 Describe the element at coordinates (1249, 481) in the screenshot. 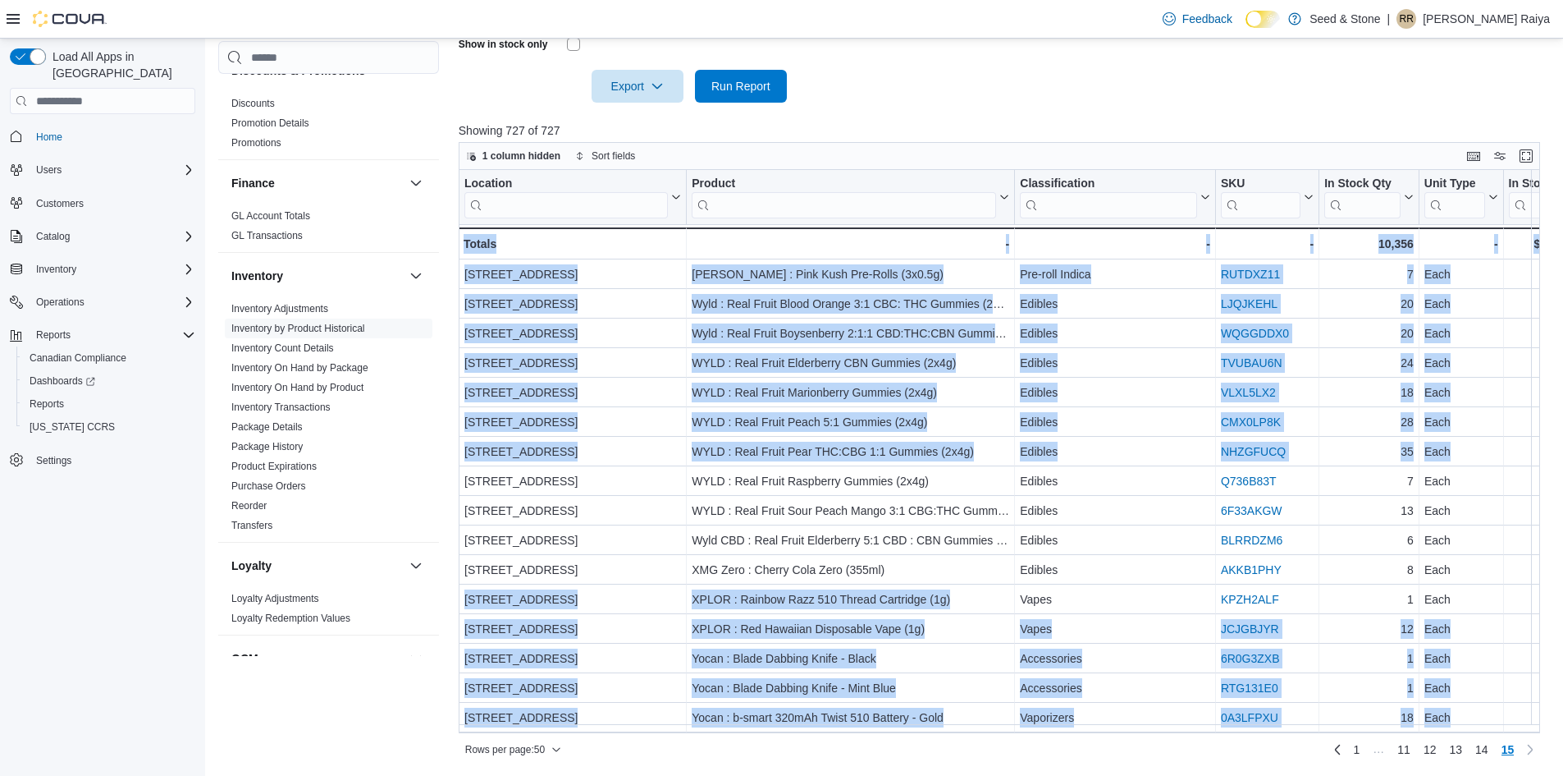

I see `a: Q736B83T` at that location.